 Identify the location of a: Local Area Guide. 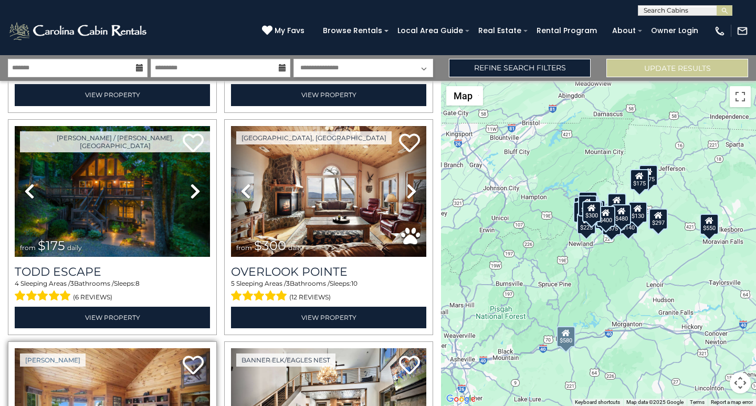
(430, 30).